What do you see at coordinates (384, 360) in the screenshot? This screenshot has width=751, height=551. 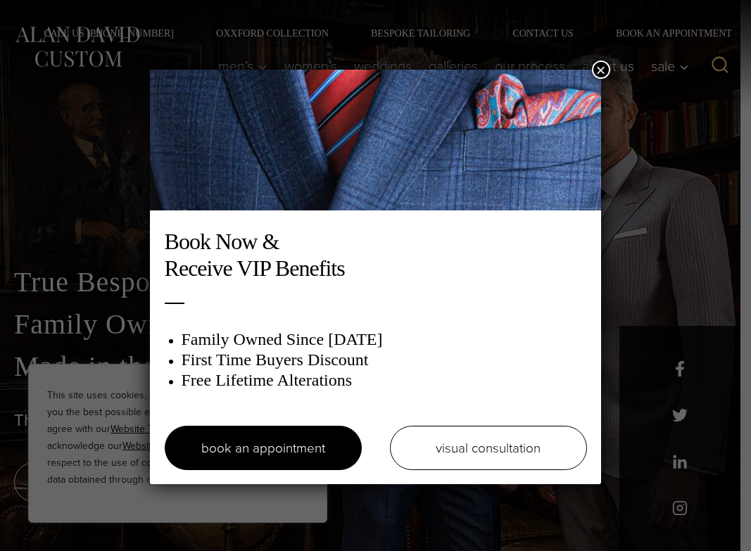 I see `h3: First Time Buyers Discount` at bounding box center [384, 360].